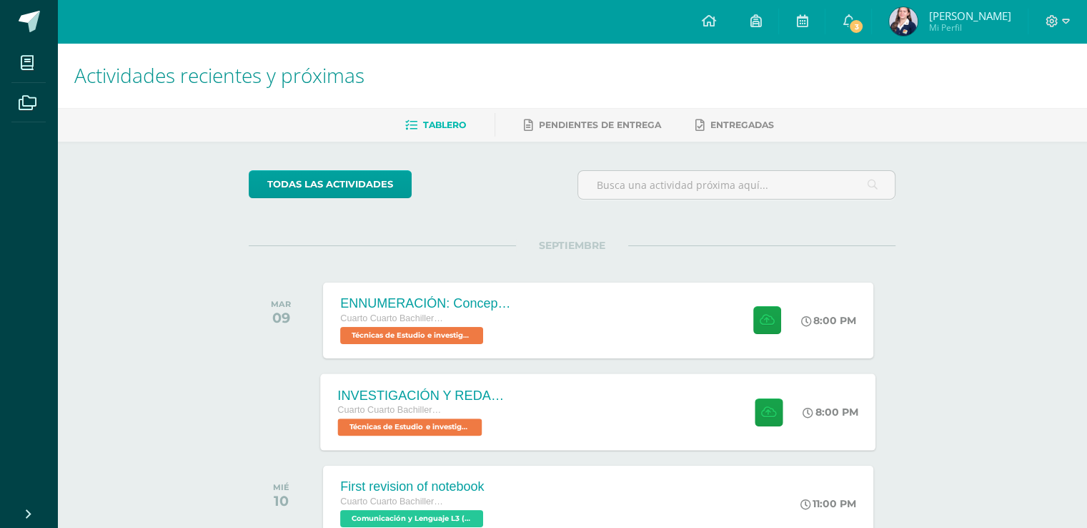 The image size is (1087, 528). What do you see at coordinates (600, 124) in the screenshot?
I see `span: Pendientes de entrega` at bounding box center [600, 124].